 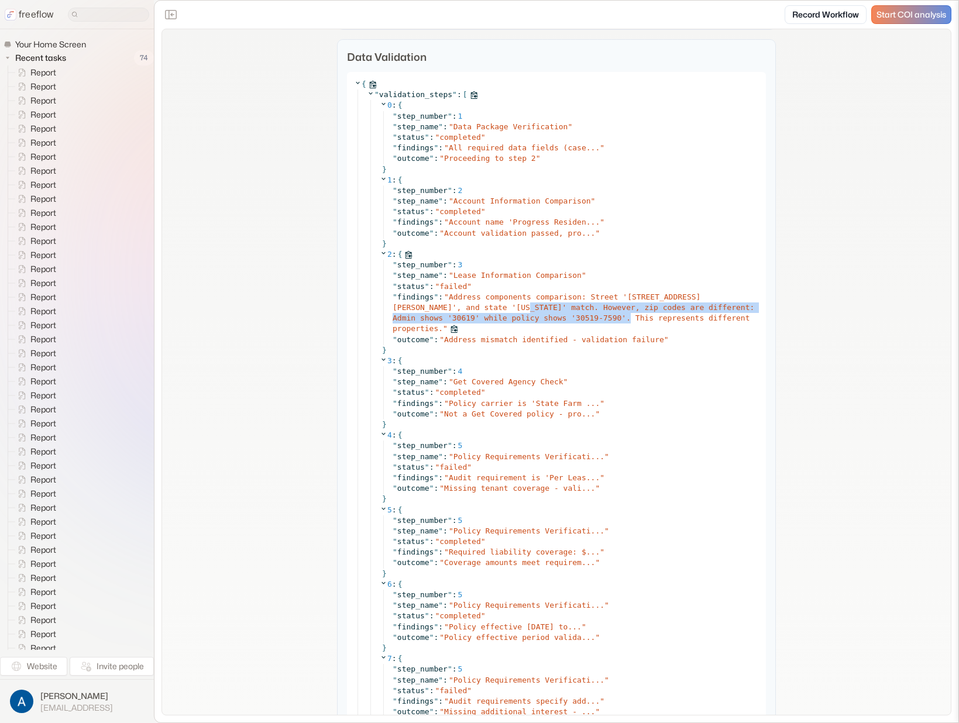 What do you see at coordinates (29, 15) in the screenshot?
I see `a: freeflow` at bounding box center [29, 15].